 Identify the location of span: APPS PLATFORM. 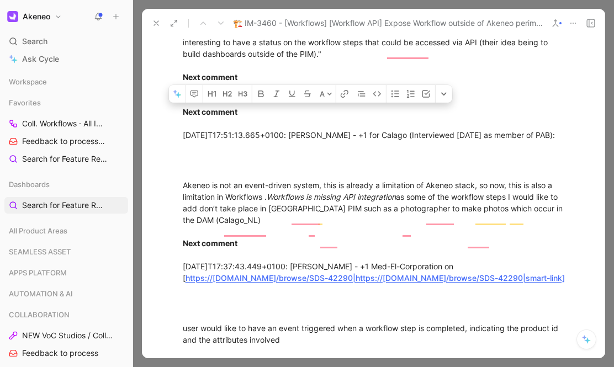
(38, 273).